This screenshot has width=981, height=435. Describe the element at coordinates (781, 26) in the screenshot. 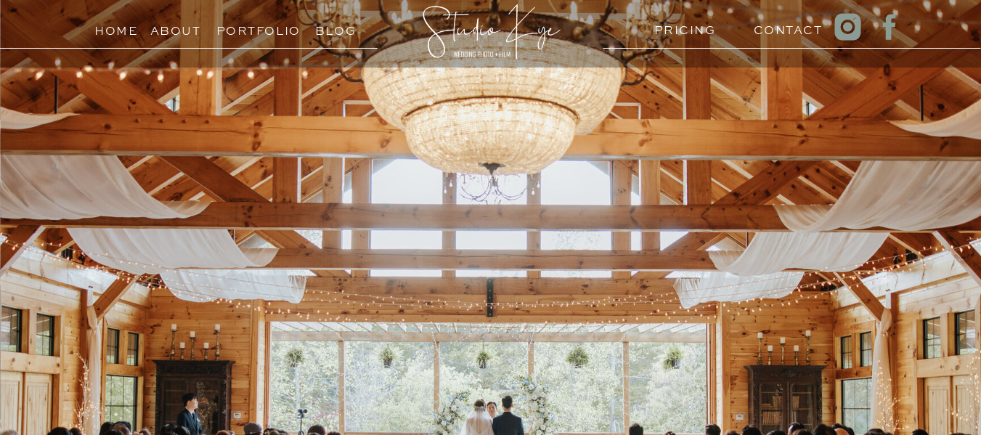

I see `a: Contact` at that location.